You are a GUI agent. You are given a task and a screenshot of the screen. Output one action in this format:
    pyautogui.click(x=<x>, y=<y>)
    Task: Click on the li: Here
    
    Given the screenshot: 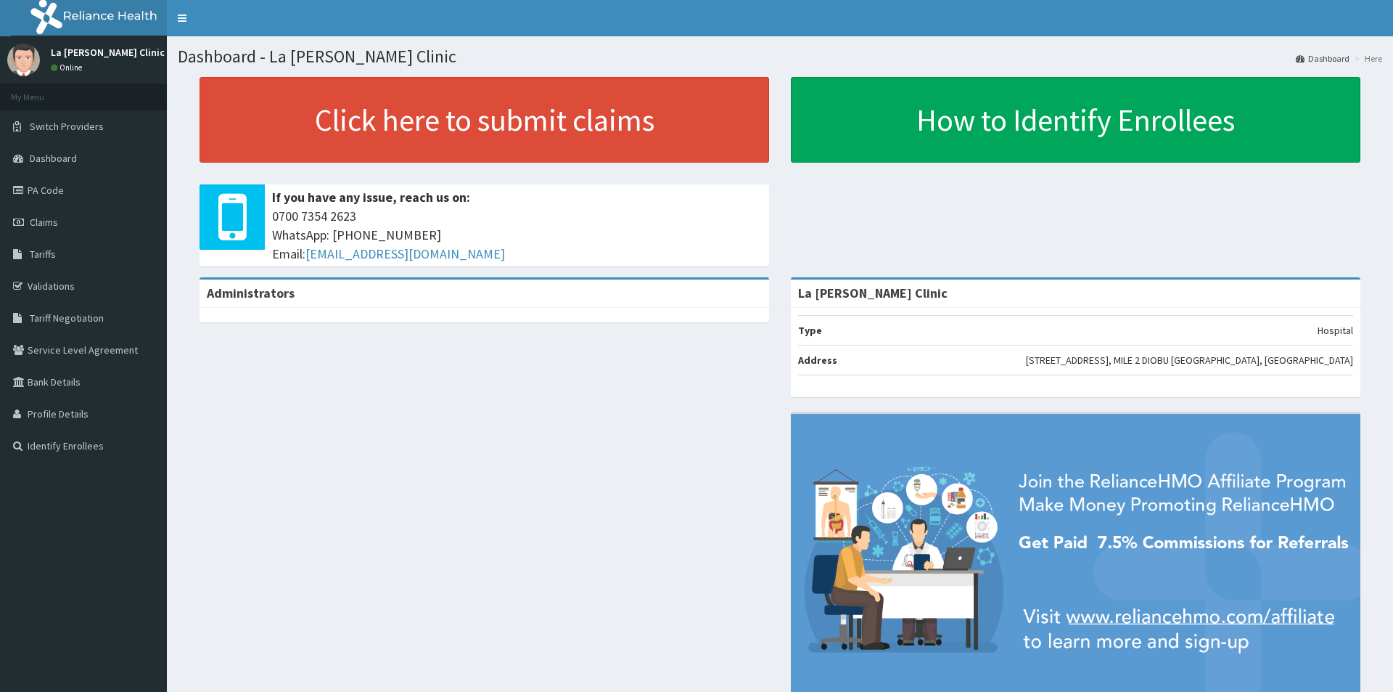 What is the action you would take?
    pyautogui.click(x=1367, y=58)
    